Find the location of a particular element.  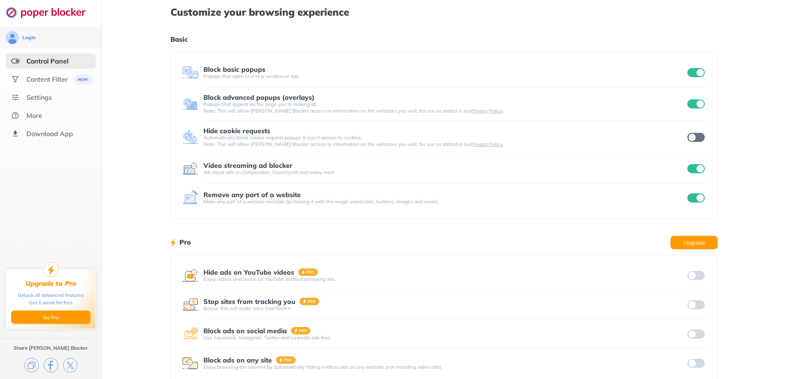

div: Block ads on social media is located at coordinates (245, 331).